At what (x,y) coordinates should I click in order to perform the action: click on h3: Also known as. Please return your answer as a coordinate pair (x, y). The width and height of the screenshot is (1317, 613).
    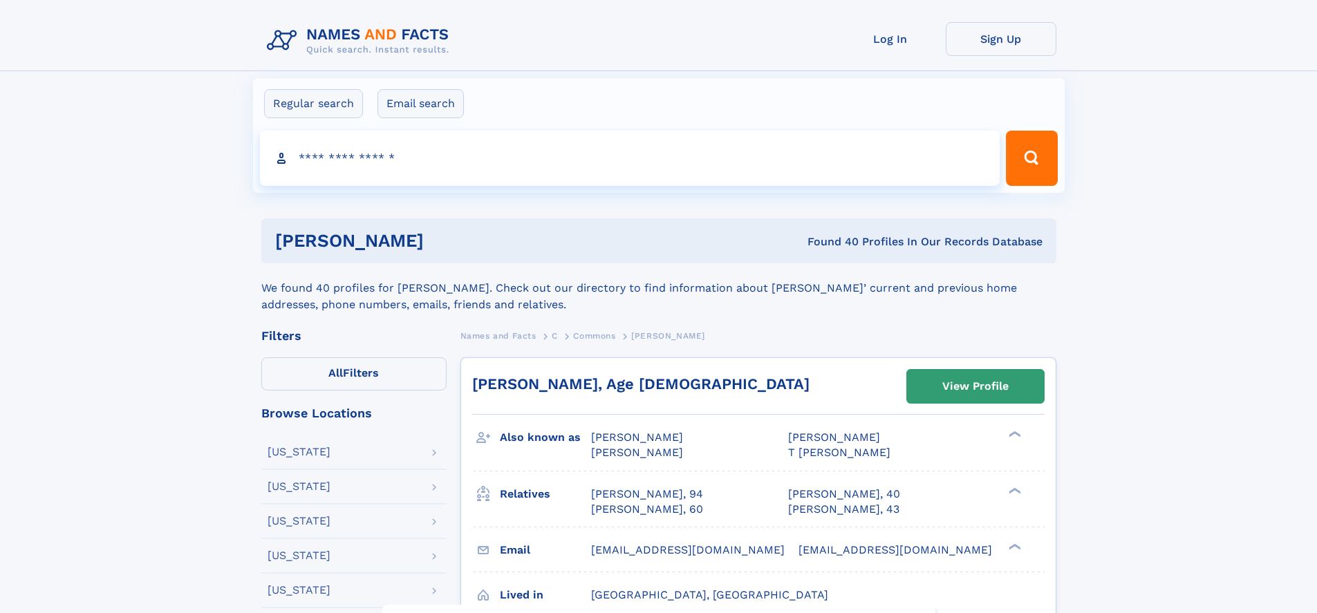
    Looking at the image, I should click on (546, 438).